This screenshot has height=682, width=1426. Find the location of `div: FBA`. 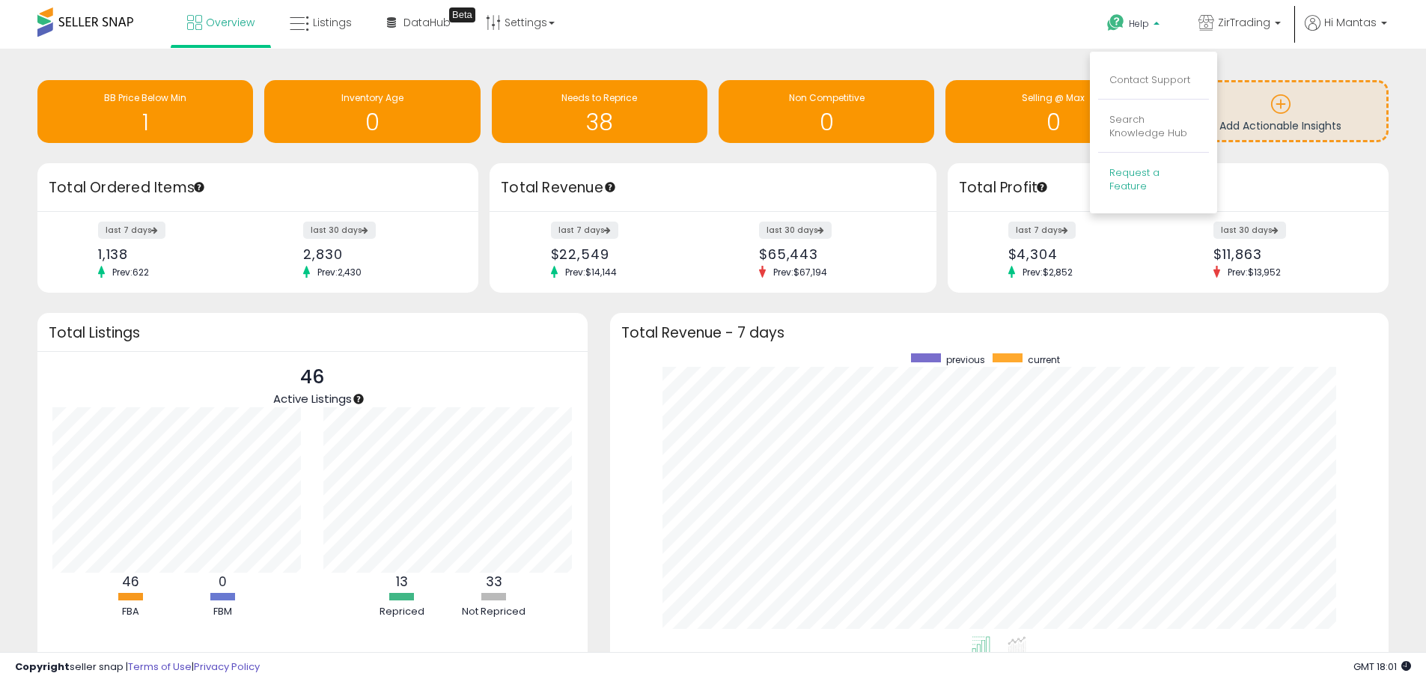

div: FBA is located at coordinates (131, 611).